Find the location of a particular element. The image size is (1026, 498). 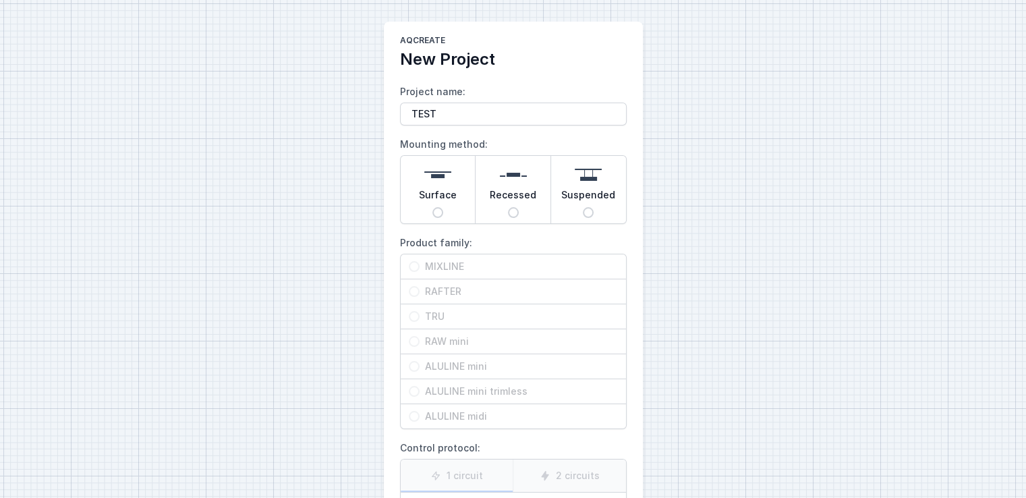

input: Recessed is located at coordinates (513, 213).